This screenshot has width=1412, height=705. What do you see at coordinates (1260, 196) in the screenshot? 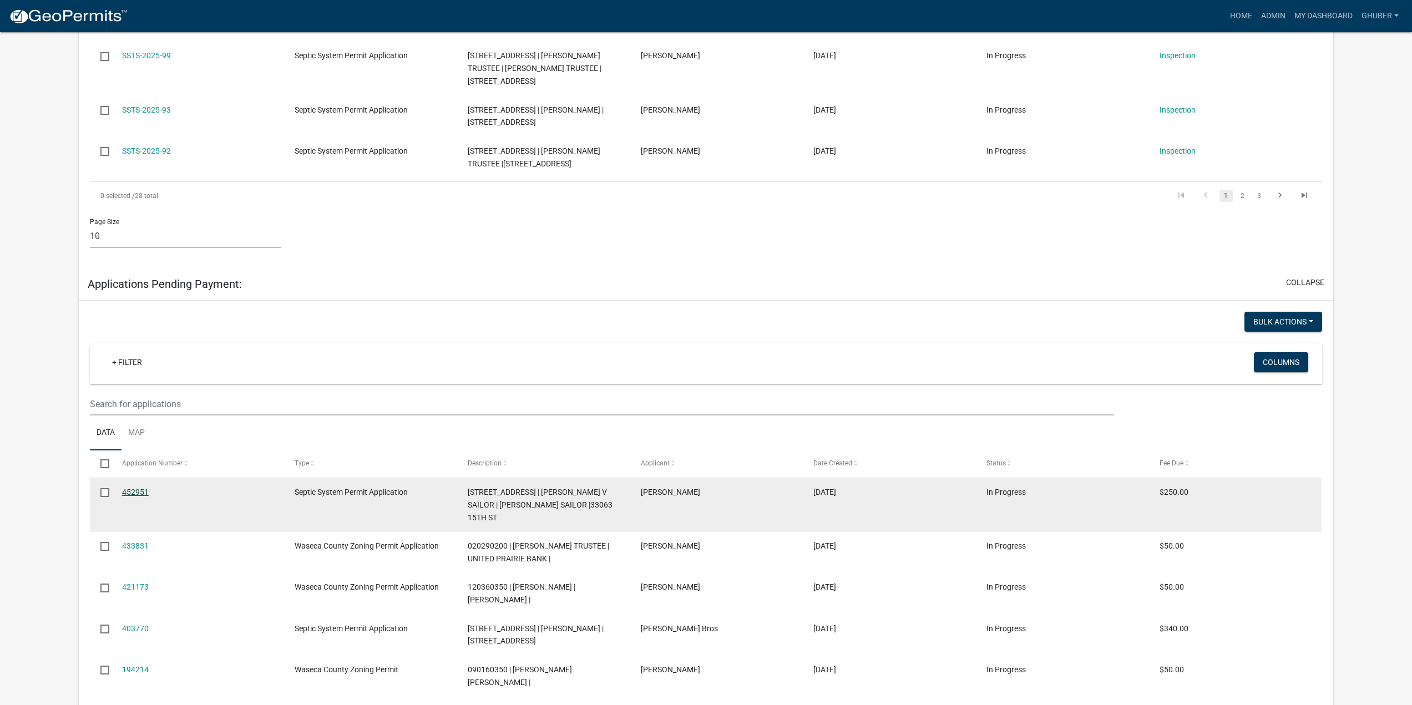
I see `a: 3` at bounding box center [1260, 196].